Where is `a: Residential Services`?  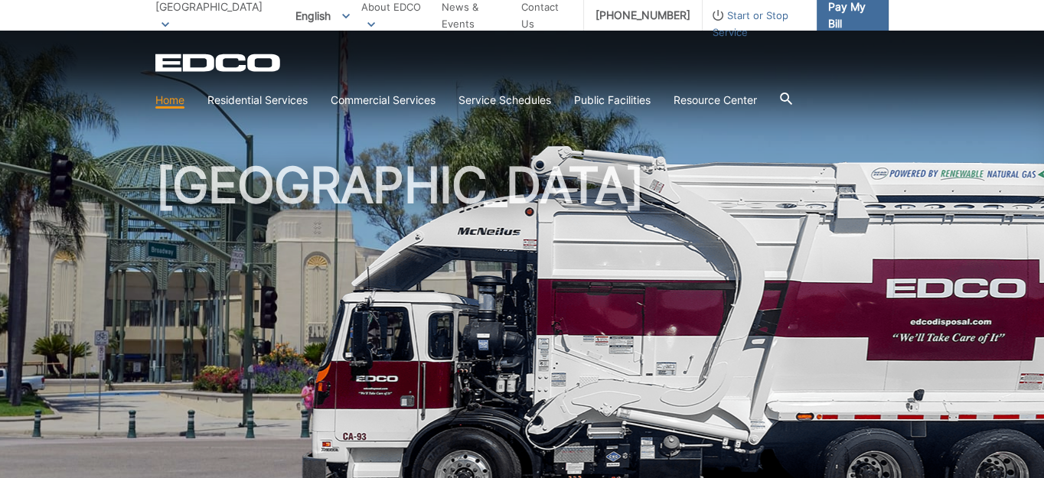 a: Residential Services is located at coordinates (257, 100).